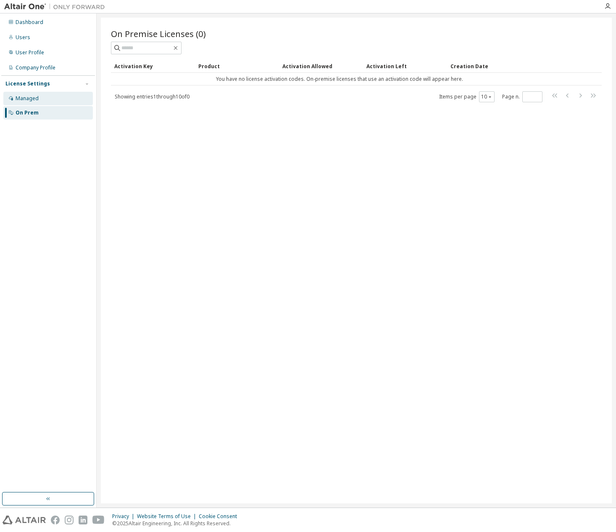  What do you see at coordinates (30, 53) in the screenshot?
I see `div: User Profile` at bounding box center [30, 53].